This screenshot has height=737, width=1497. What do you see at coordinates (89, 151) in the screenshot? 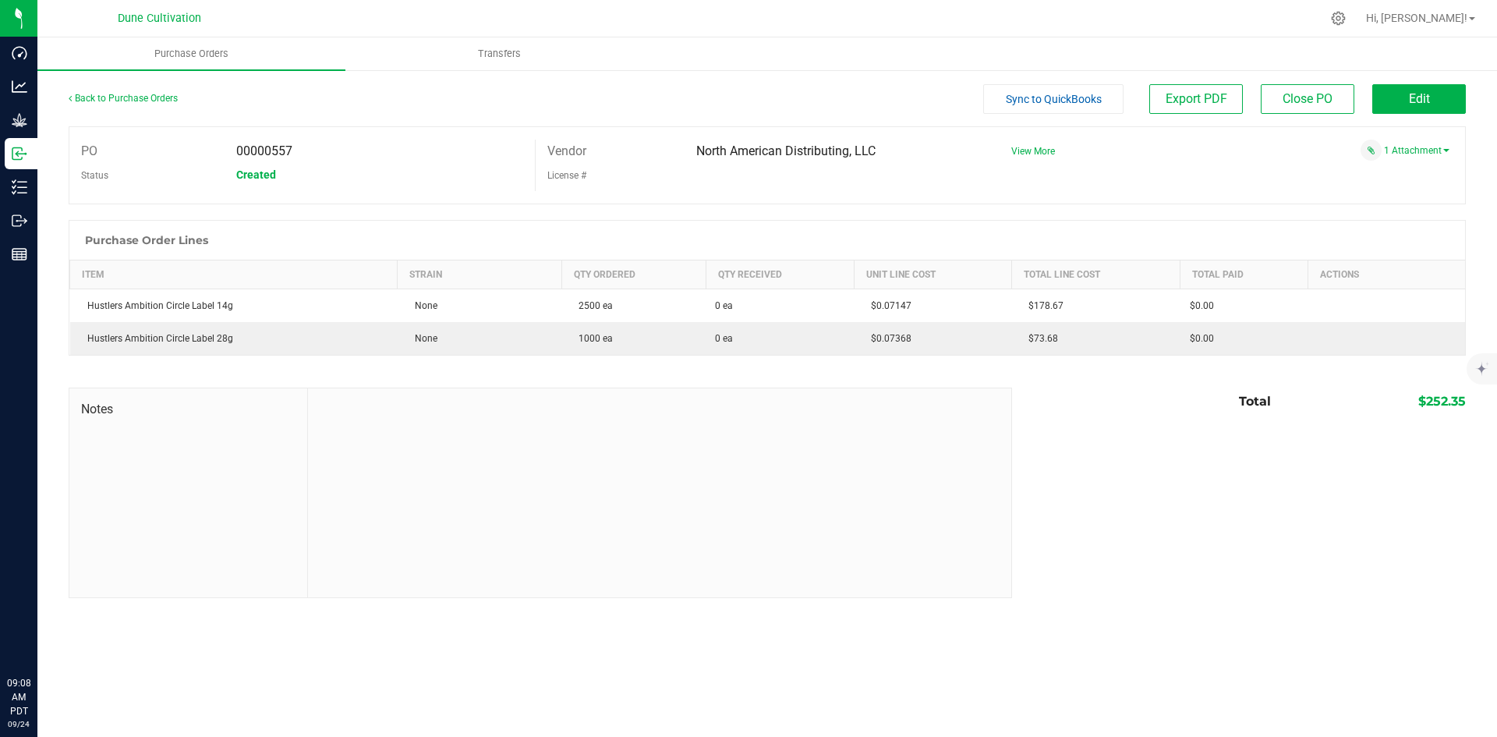
I see `label: PO` at bounding box center [89, 151].